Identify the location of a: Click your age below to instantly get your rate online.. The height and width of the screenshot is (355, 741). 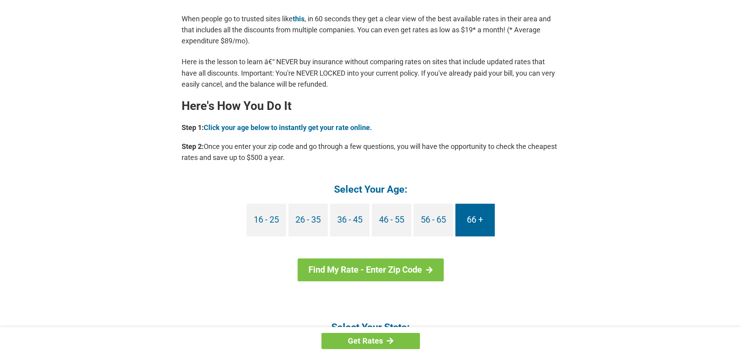
(287, 127).